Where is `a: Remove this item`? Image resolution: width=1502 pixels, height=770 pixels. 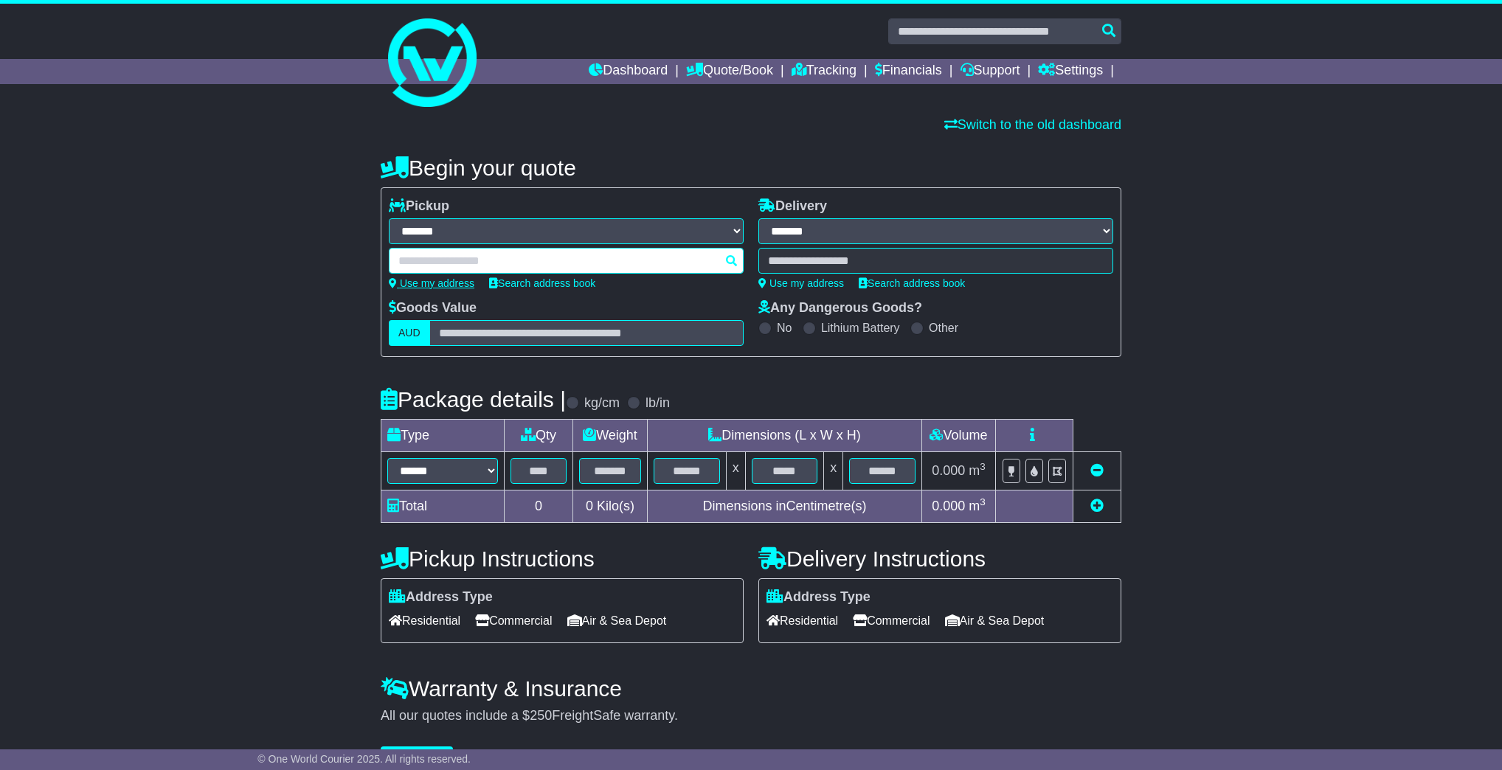 a: Remove this item is located at coordinates (1097, 471).